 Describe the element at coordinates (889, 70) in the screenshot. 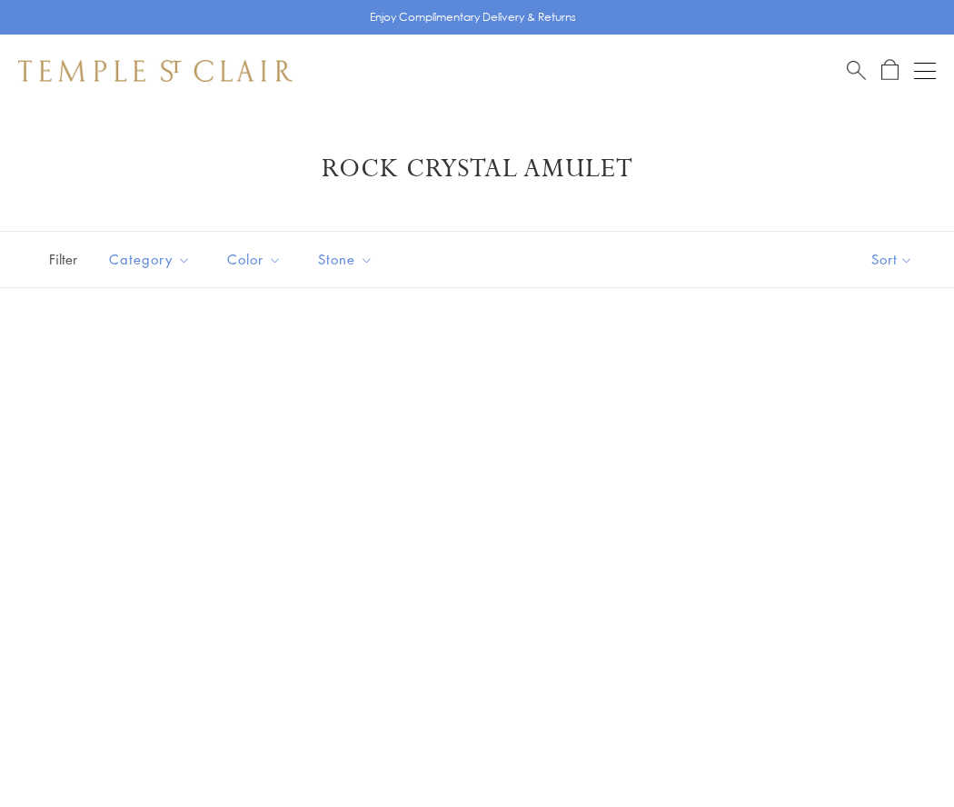

I see `a: Open Shopping Bag` at that location.